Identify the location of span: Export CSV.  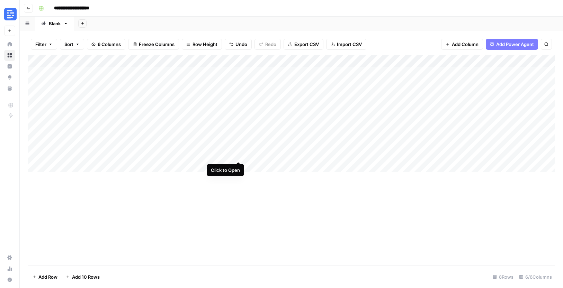
(306, 44).